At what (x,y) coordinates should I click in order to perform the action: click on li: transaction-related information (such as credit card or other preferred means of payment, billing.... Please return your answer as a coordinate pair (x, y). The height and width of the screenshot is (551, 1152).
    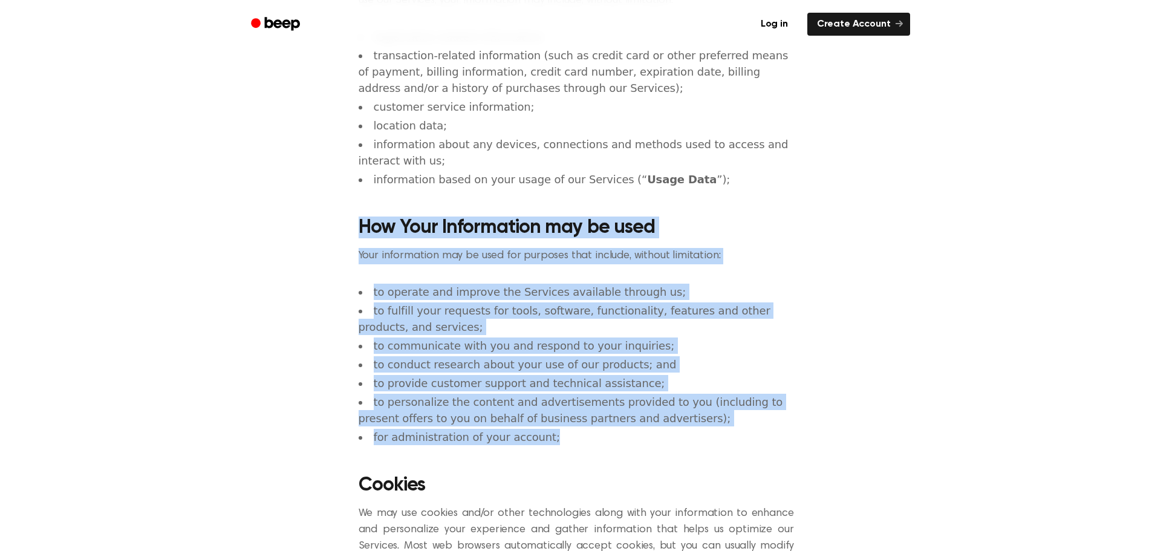
    Looking at the image, I should click on (576, 71).